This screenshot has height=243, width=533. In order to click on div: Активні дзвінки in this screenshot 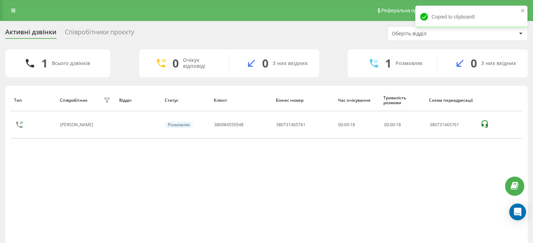, I will do `click(31, 34)`.